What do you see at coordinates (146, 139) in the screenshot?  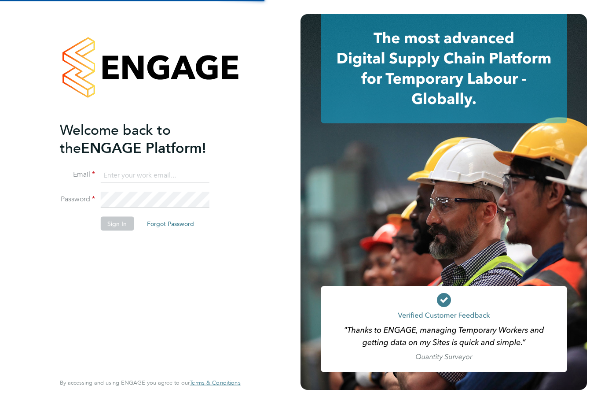 I see `h2: ENGAGE Platform!` at bounding box center [146, 139].